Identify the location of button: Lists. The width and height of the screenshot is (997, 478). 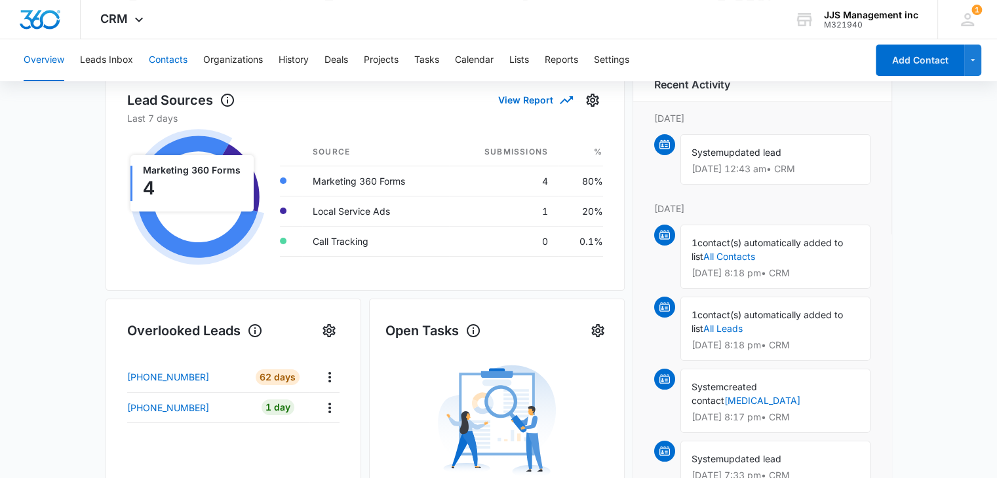
(519, 60).